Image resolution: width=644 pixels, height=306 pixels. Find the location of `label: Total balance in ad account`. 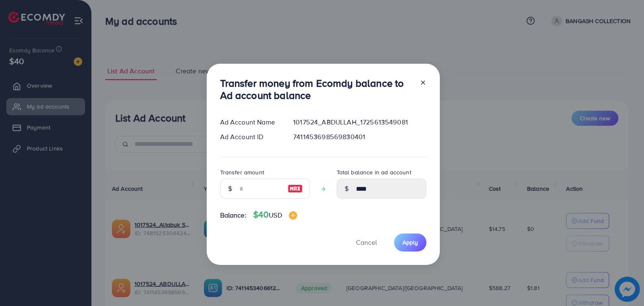

label: Total balance in ad account is located at coordinates (374, 172).